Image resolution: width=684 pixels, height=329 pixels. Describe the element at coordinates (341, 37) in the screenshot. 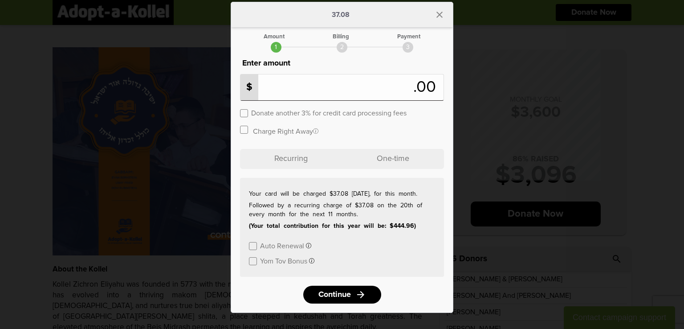

I see `div: Billing` at that location.